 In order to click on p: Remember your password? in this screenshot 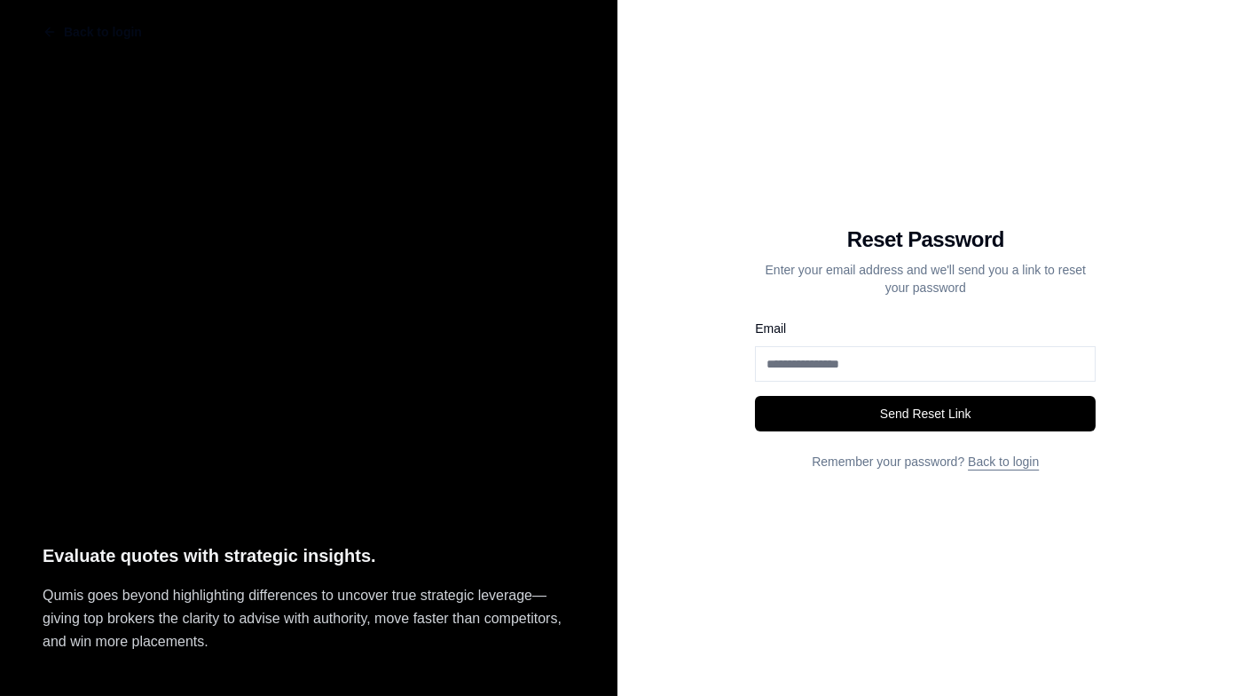, I will do `click(925, 461)`.